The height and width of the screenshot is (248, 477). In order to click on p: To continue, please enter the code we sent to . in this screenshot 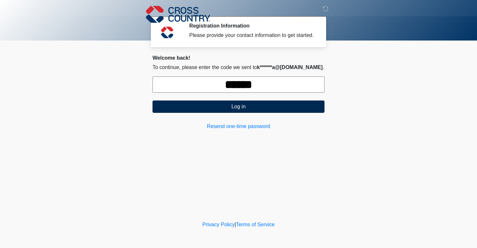, I will do `click(238, 67)`.